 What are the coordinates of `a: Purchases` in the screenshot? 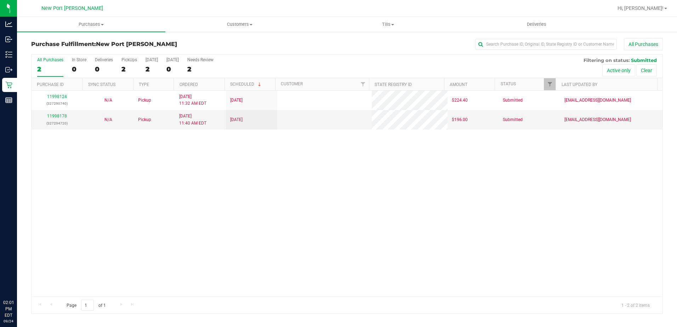 It's located at (91, 24).